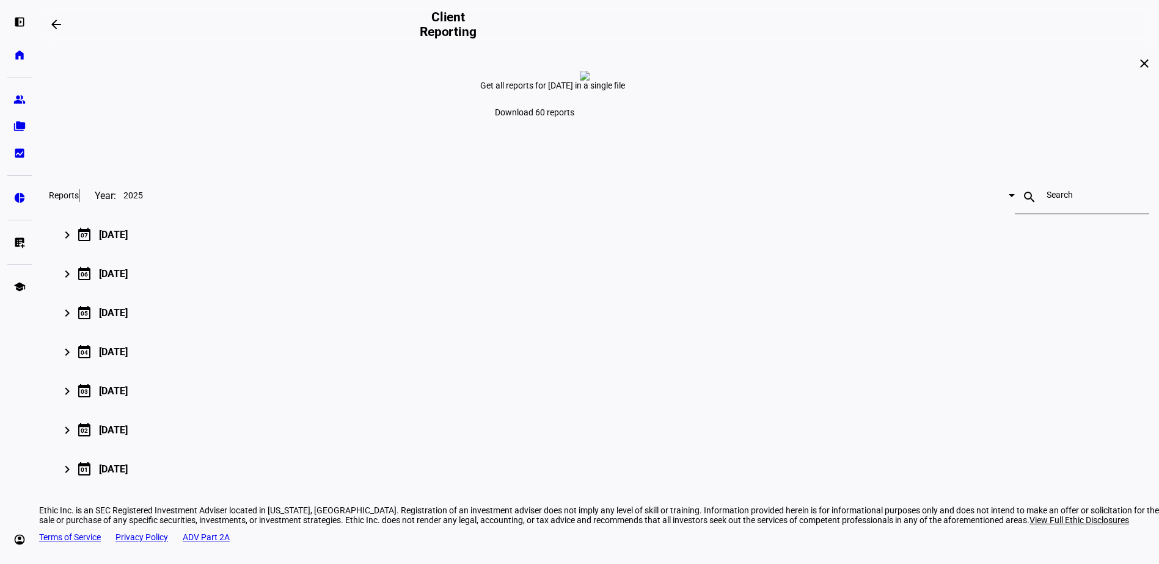 The width and height of the screenshot is (1159, 564). Describe the element at coordinates (142, 538) in the screenshot. I see `a: Privacy Policy` at that location.